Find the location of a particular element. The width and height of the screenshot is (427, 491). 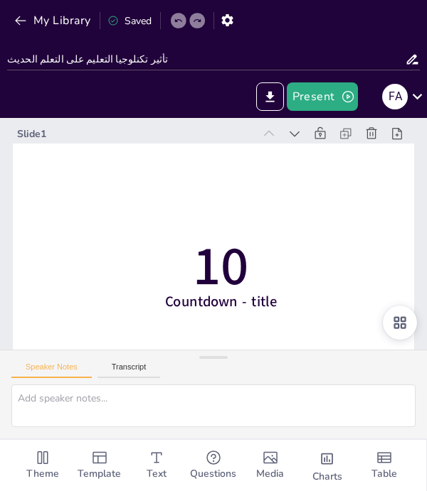

div: Slide 1 is located at coordinates (135, 134).